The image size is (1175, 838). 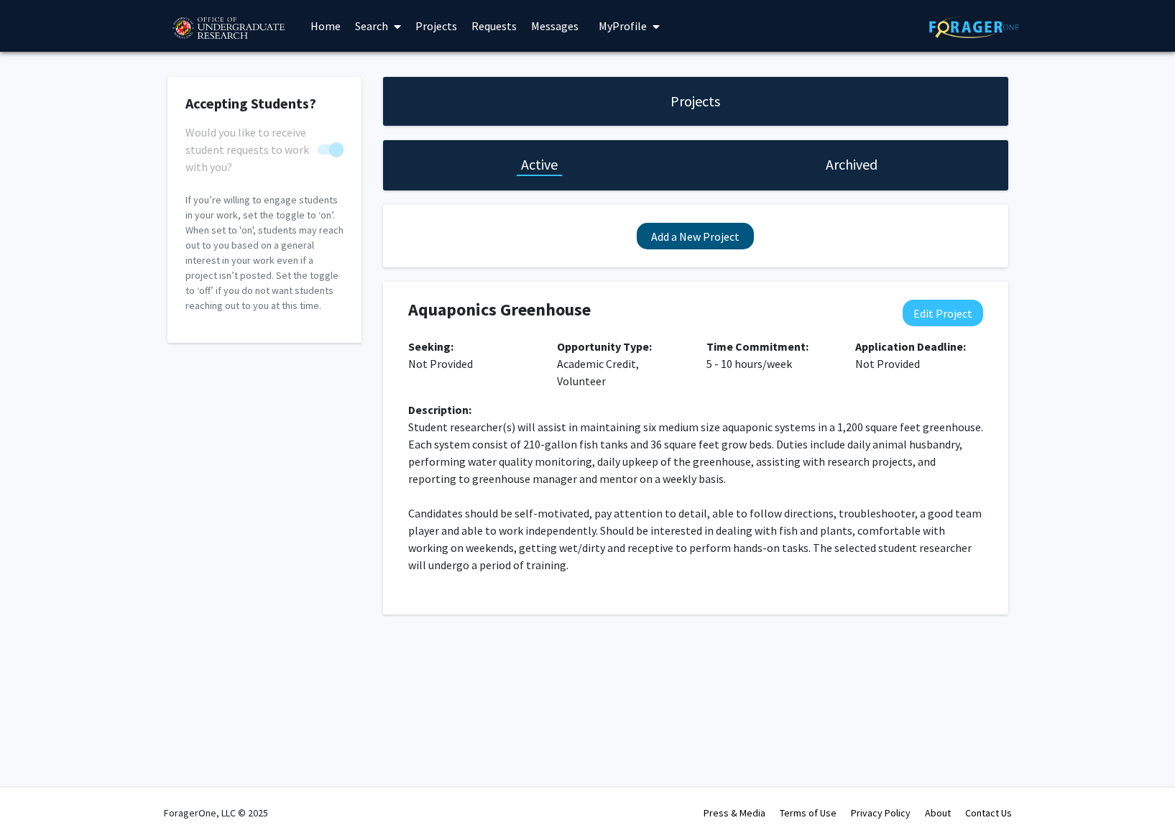 What do you see at coordinates (734, 813) in the screenshot?
I see `a: Press & Media` at bounding box center [734, 813].